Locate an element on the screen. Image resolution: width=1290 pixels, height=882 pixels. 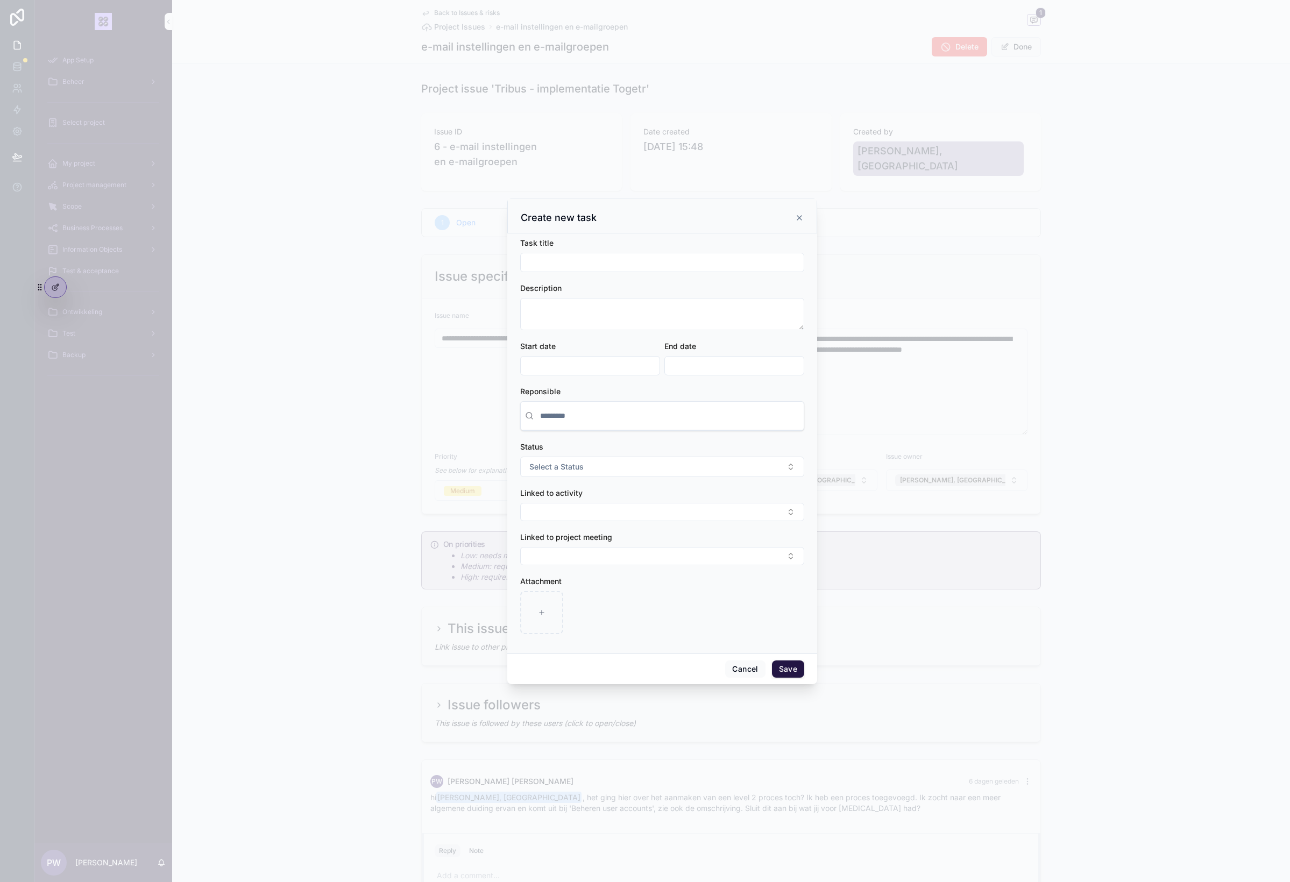
span: Select a Status is located at coordinates (556, 467).